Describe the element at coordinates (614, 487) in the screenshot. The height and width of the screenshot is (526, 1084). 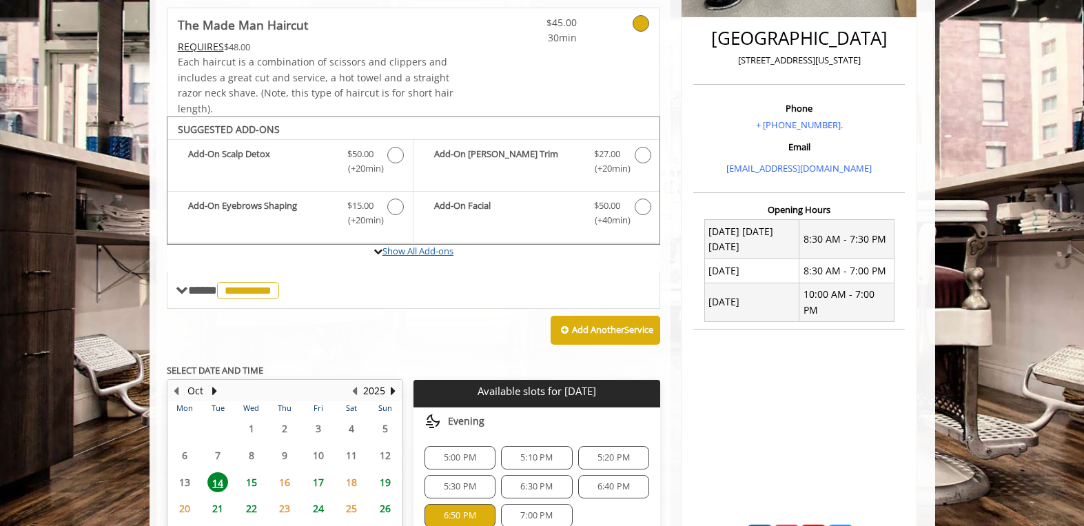
I see `div: 6:40 PM` at that location.